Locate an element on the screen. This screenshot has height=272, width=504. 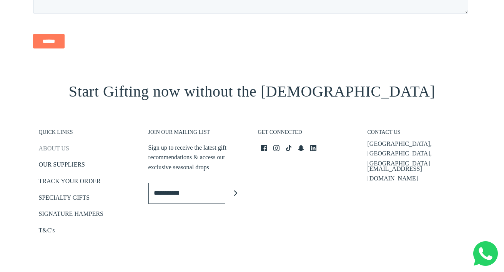
h3: CONTACT US is located at coordinates (416, 134).